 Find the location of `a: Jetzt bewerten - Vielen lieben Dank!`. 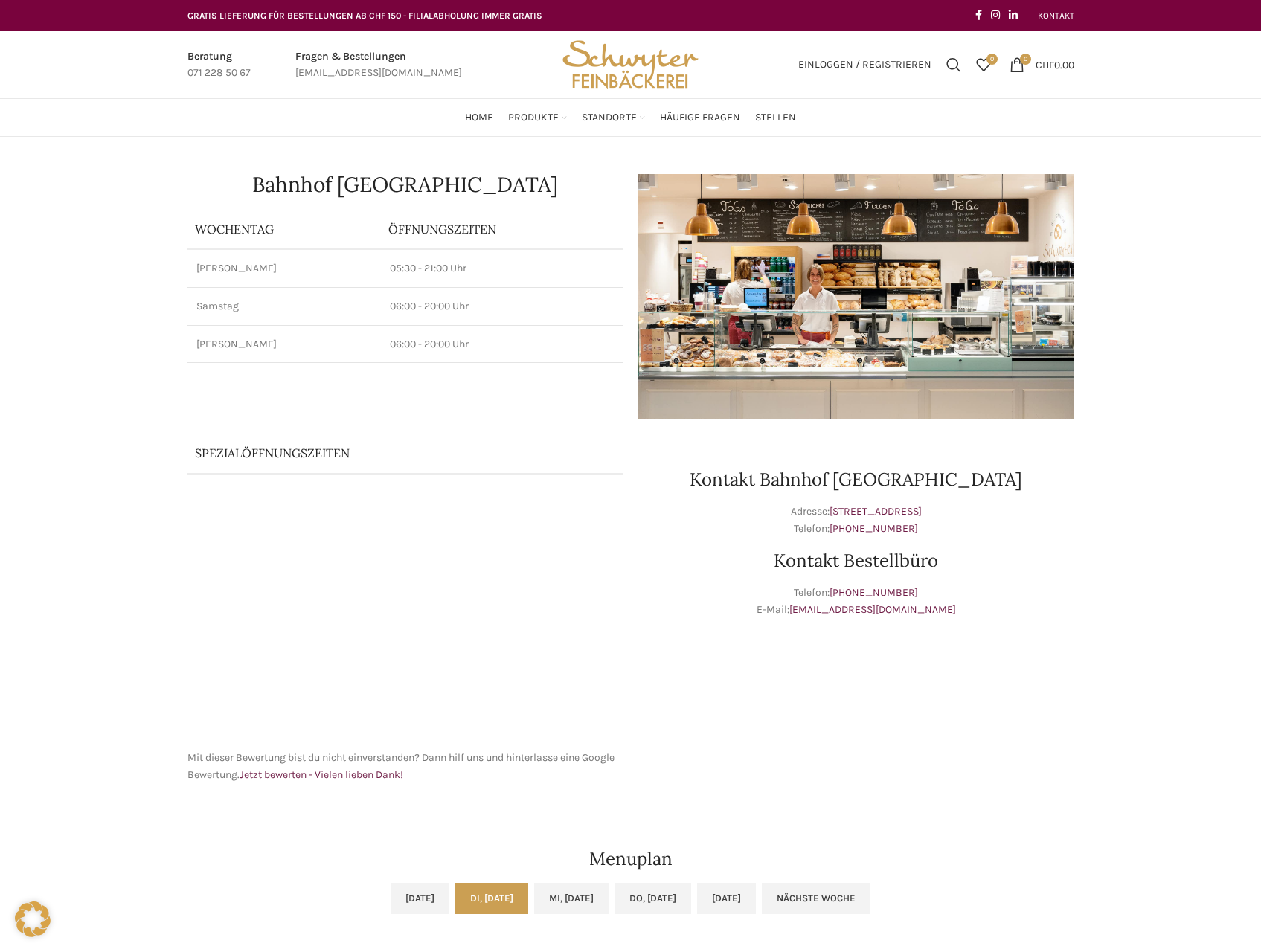

a: Jetzt bewerten - Vielen lieben Dank! is located at coordinates (321, 774).